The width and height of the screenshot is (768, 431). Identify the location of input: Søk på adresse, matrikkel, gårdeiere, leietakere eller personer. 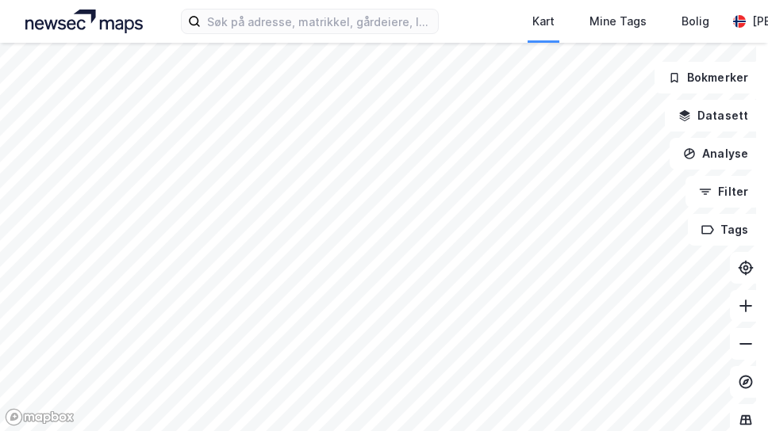
(319, 21).